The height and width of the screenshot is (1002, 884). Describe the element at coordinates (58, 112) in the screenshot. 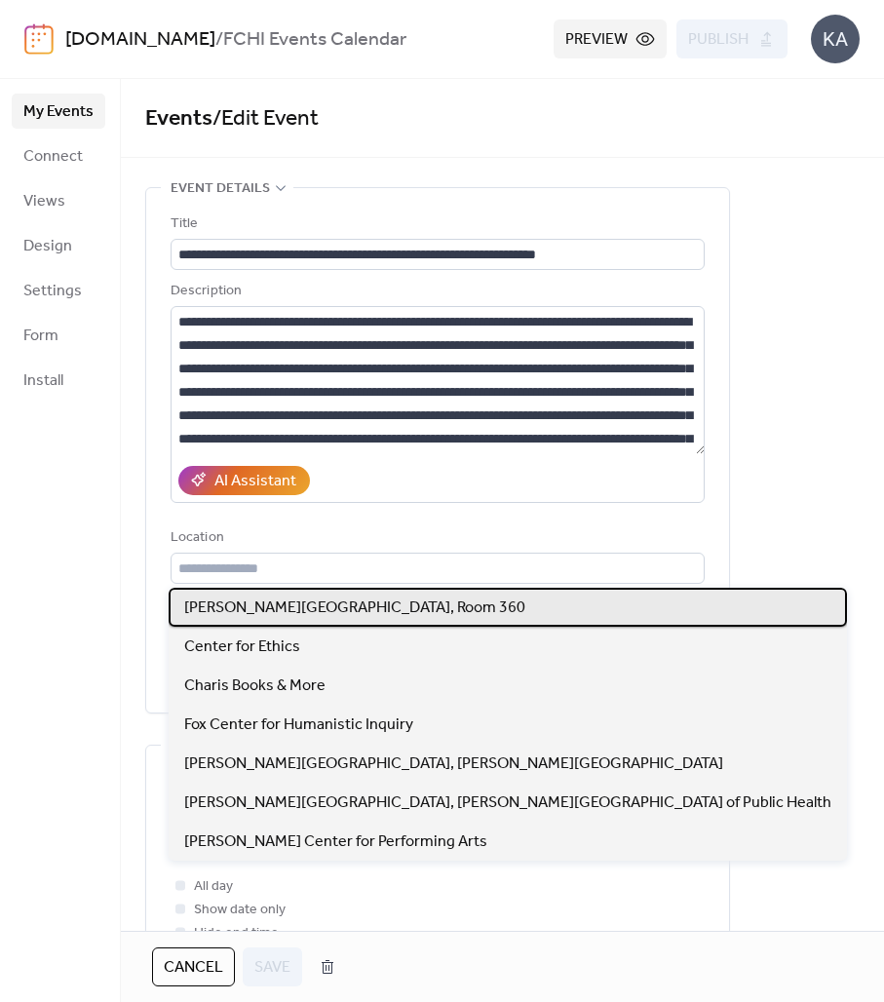

I see `span: My Events` at that location.